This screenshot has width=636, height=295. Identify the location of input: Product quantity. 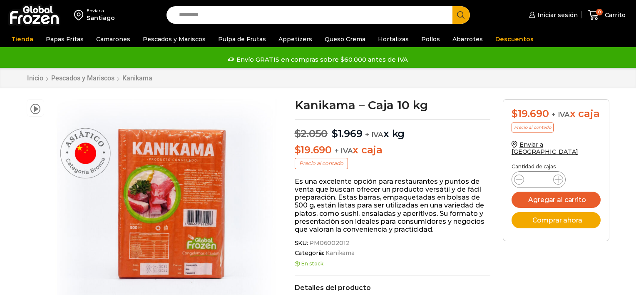
(539, 179).